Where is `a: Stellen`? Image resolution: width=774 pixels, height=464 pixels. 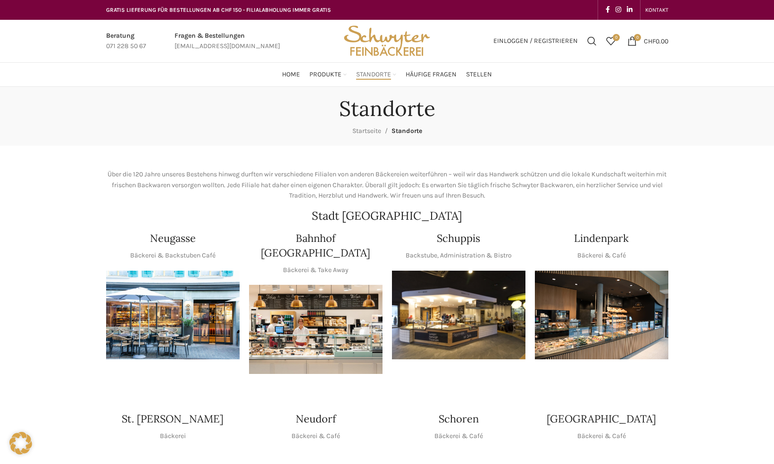
a: Stellen is located at coordinates (479, 75).